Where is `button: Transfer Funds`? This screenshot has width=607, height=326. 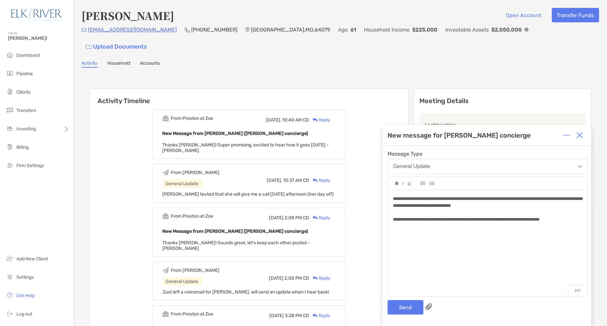 button: Transfer Funds is located at coordinates (575, 15).